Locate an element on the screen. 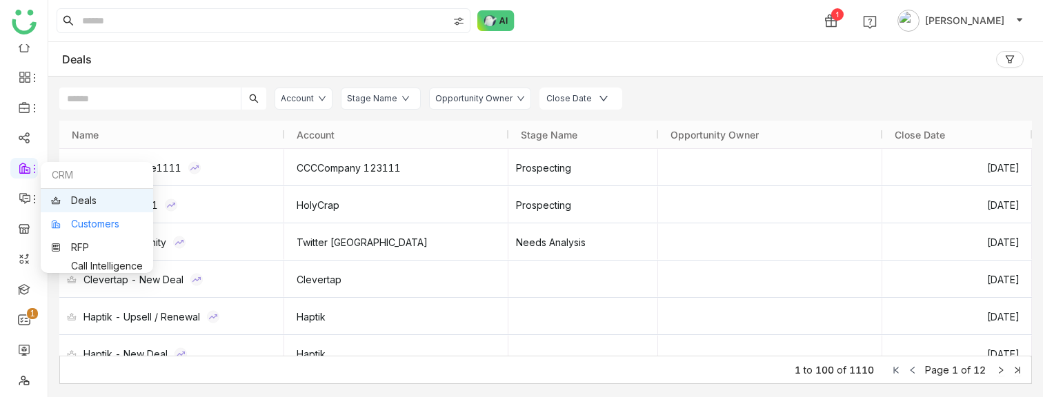 The image size is (1043, 397). div: Clevertap - New Deal is located at coordinates (133, 279).